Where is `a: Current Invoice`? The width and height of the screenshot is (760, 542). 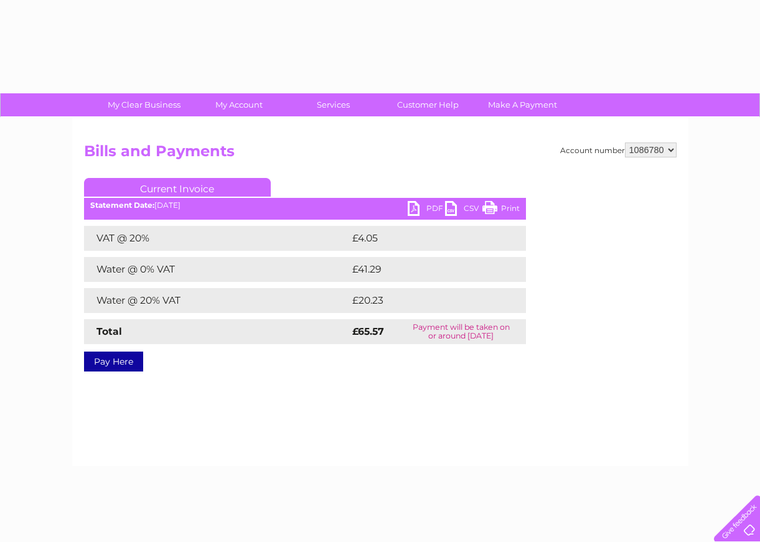 a: Current Invoice is located at coordinates (177, 187).